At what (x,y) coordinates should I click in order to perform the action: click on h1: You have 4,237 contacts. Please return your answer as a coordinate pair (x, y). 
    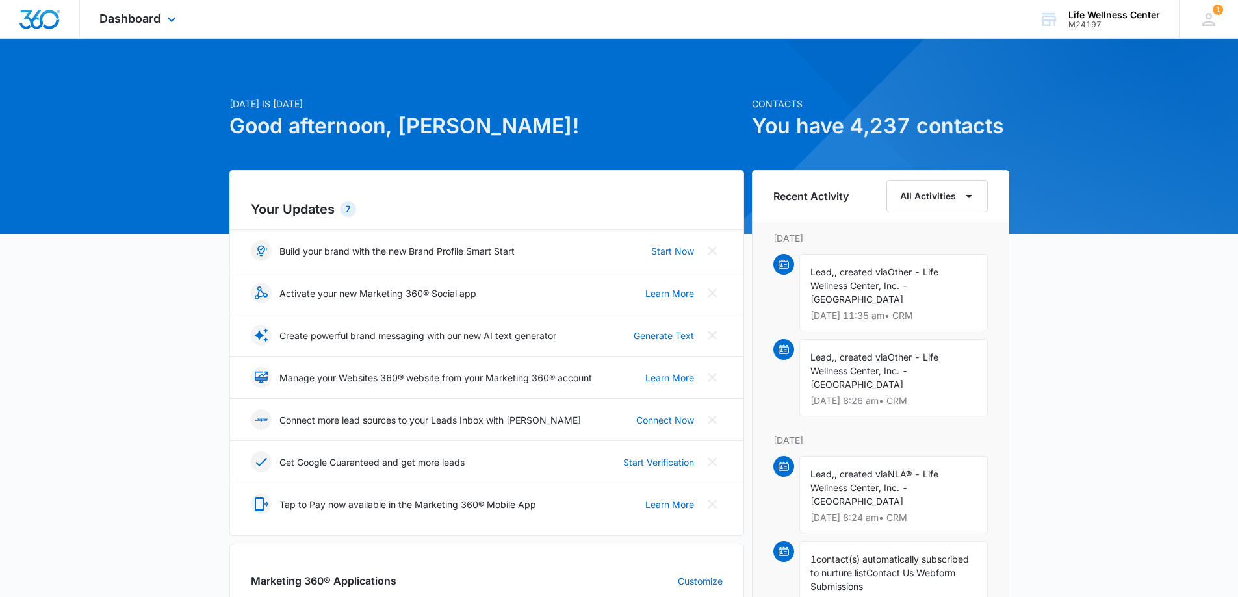
    Looking at the image, I should click on (881, 126).